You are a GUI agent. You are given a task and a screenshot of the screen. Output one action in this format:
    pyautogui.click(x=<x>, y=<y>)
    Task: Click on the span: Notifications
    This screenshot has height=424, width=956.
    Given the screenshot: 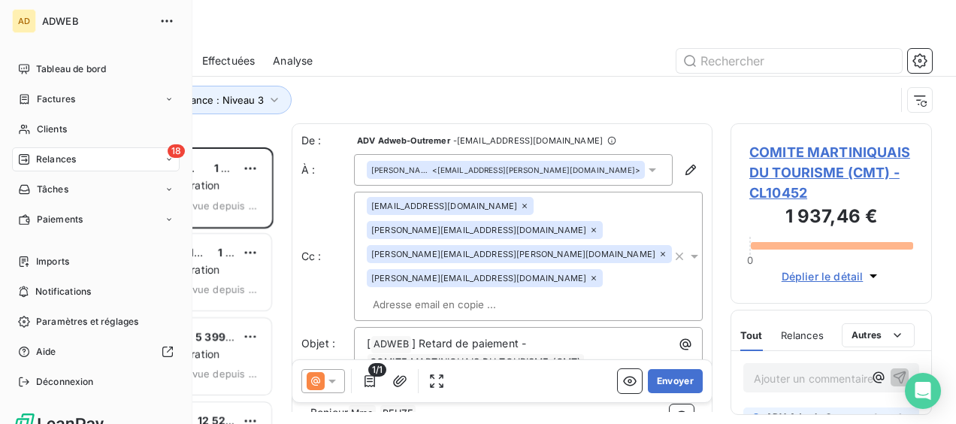 What is the action you would take?
    pyautogui.click(x=63, y=292)
    